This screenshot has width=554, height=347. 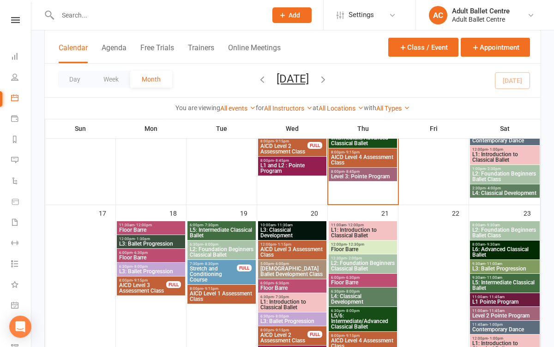 I want to click on strong: with, so click(x=370, y=108).